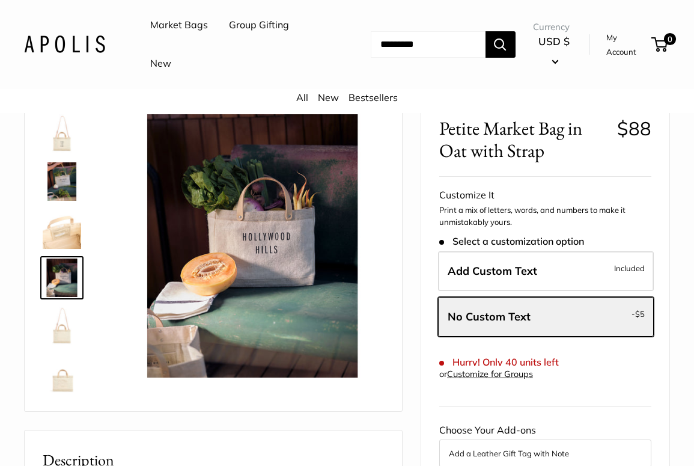 The height and width of the screenshot is (466, 694). Describe the element at coordinates (511, 241) in the screenshot. I see `span: Select a customization option` at that location.